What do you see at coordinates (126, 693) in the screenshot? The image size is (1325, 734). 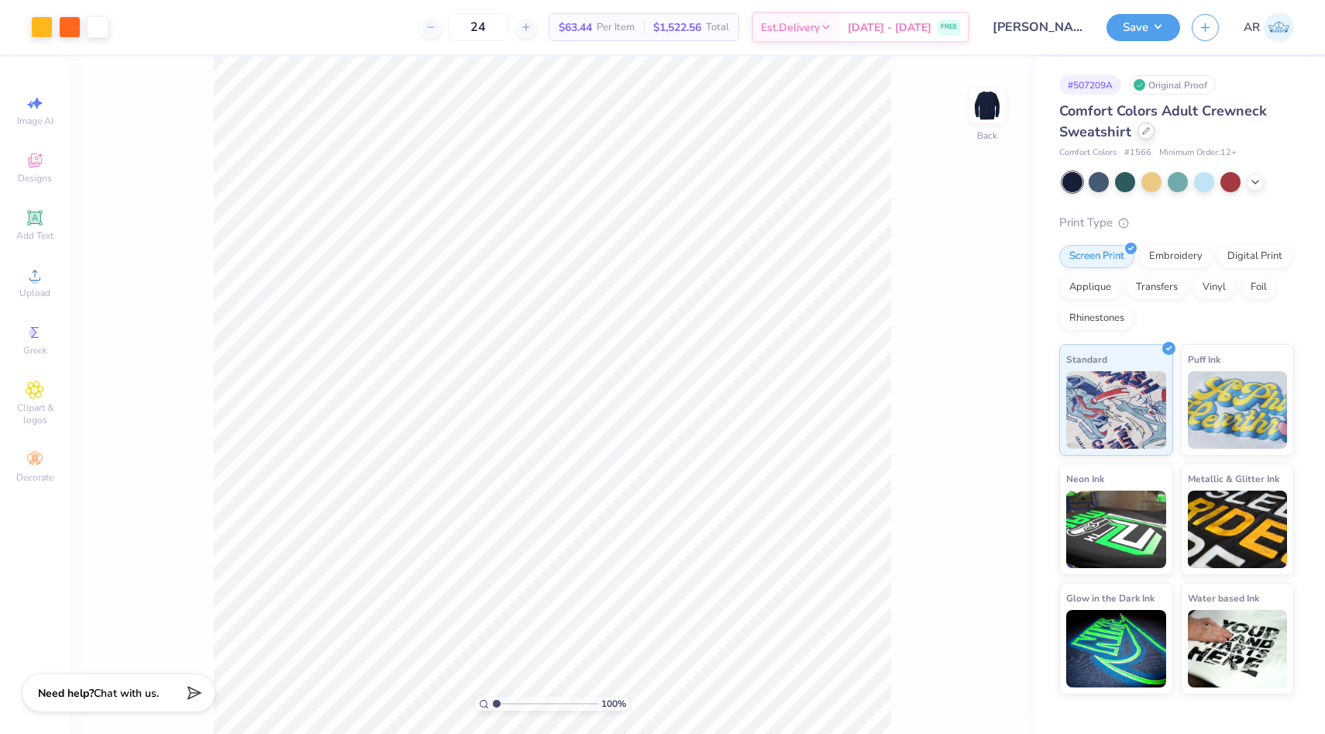 I see `span: Chat with us.` at bounding box center [126, 693].